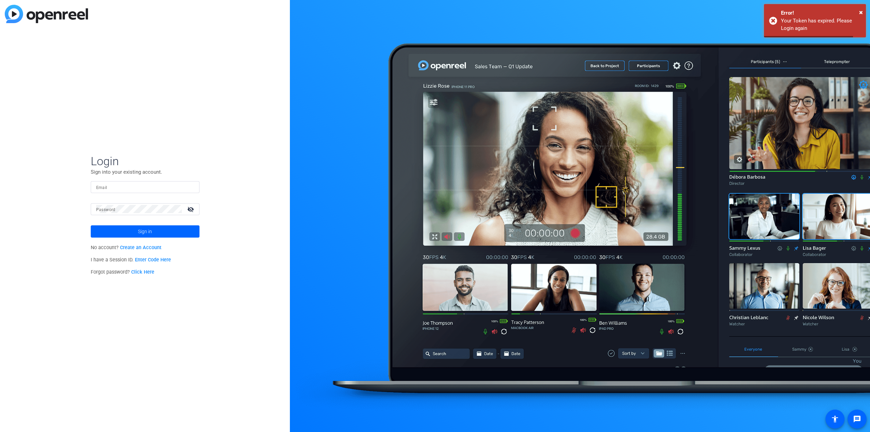 This screenshot has height=432, width=870. What do you see at coordinates (191, 209) in the screenshot?
I see `mat-icon: visibility_off` at bounding box center [191, 209].